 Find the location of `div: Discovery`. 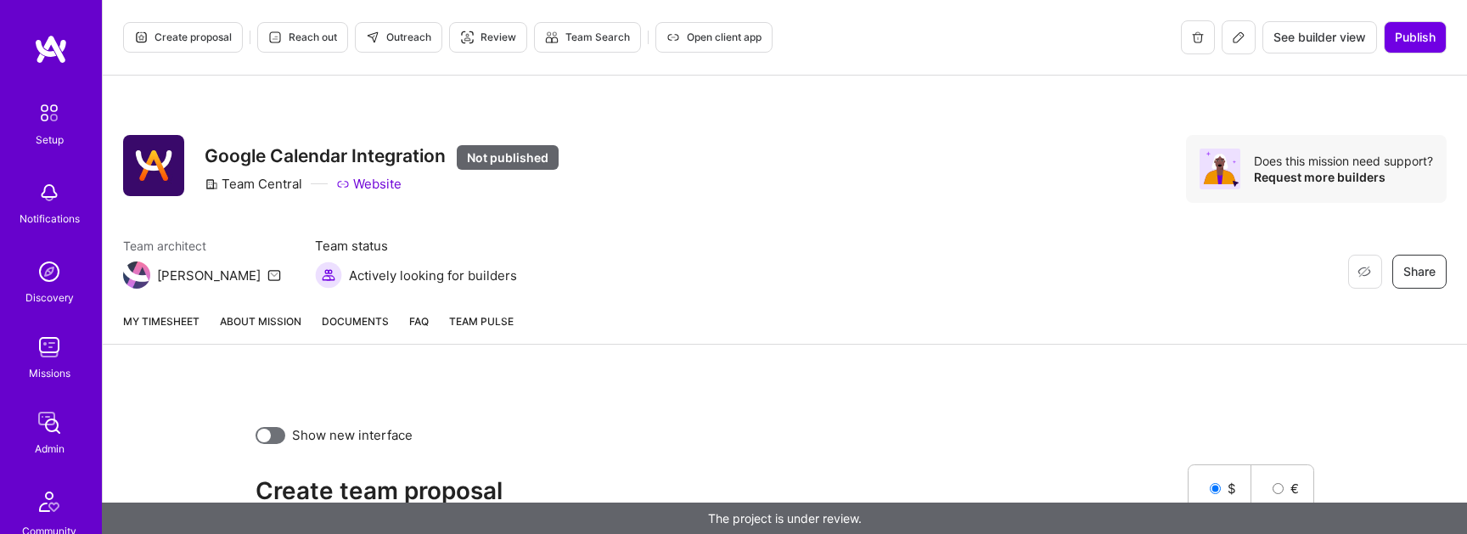

div: Discovery is located at coordinates (49, 297).